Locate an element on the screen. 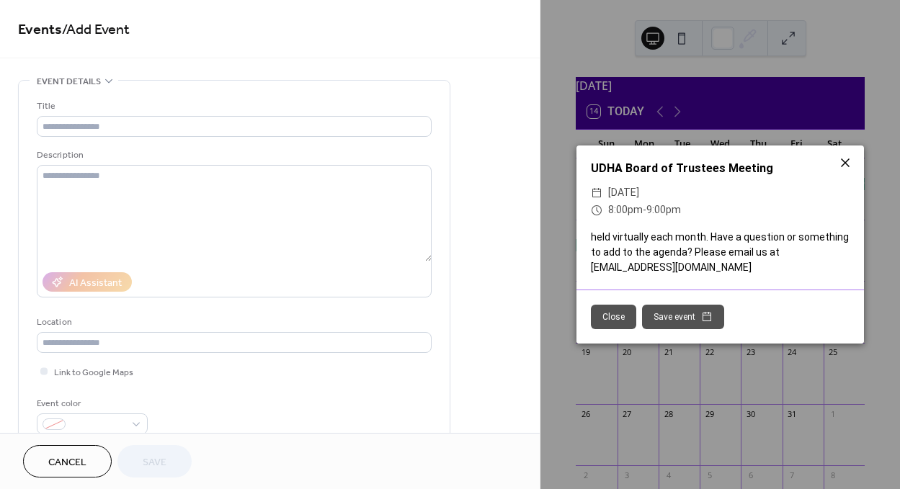 The height and width of the screenshot is (489, 900). button: Close is located at coordinates (613, 317).